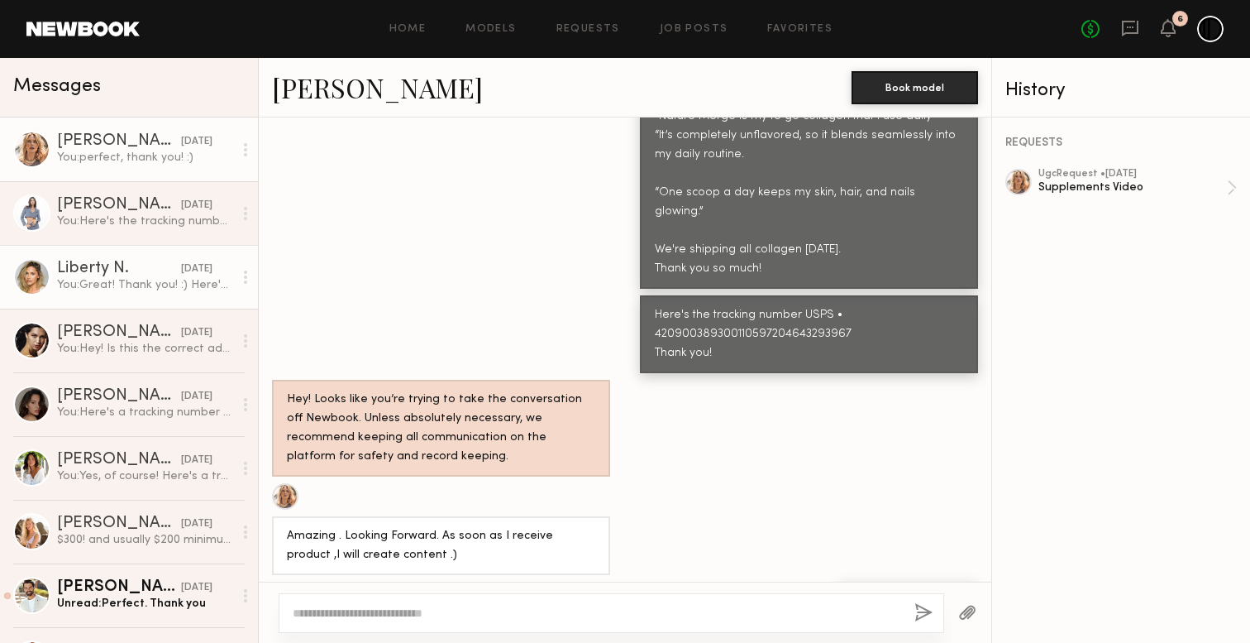 Image resolution: width=1250 pixels, height=643 pixels. Describe the element at coordinates (441, 428) in the screenshot. I see `div: Hey! Looks like you’re trying to take the conversation off Newbook. Unless absolutely necessary, ...` at that location.